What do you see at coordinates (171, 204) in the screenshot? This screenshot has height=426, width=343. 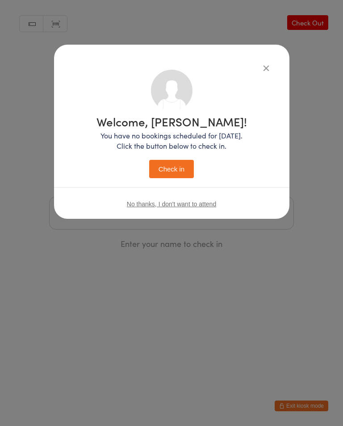 I see `button: No thanks, I don't want to attend` at bounding box center [171, 204].